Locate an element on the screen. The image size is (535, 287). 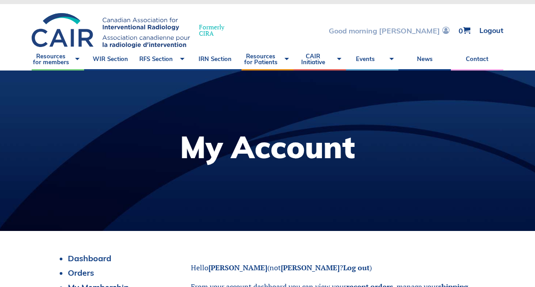
a: CAIR Initiative is located at coordinates (320, 59).